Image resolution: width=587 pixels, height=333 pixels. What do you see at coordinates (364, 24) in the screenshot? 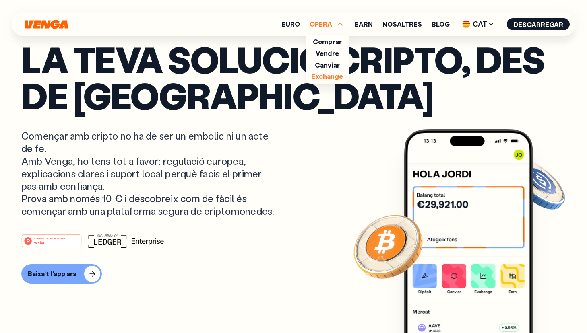
I see `a: Earn` at bounding box center [364, 24].